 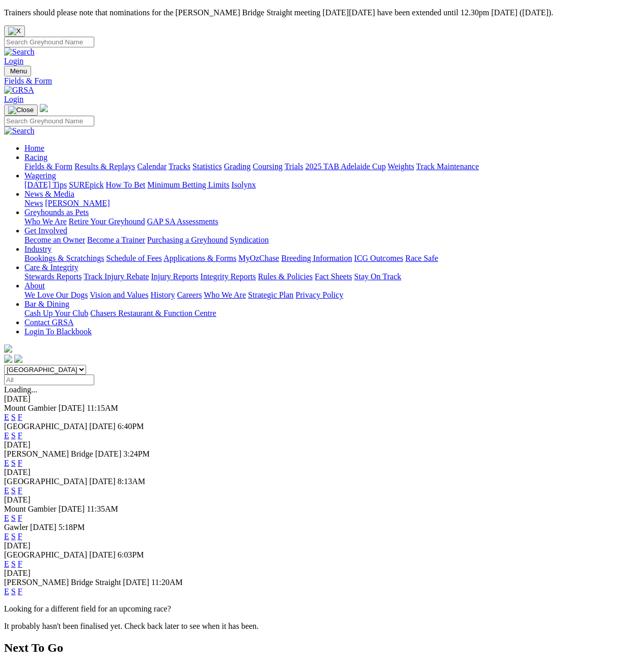 What do you see at coordinates (270, 294) in the screenshot?
I see `a: Strategic Plan` at bounding box center [270, 294].